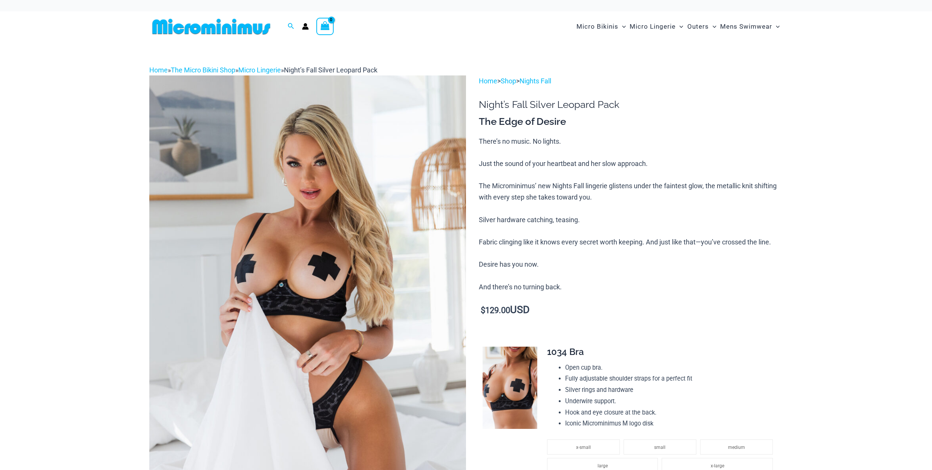 Image resolution: width=932 pixels, height=470 pixels. Describe the element at coordinates (671, 368) in the screenshot. I see `li: Open cup bra.` at that location.